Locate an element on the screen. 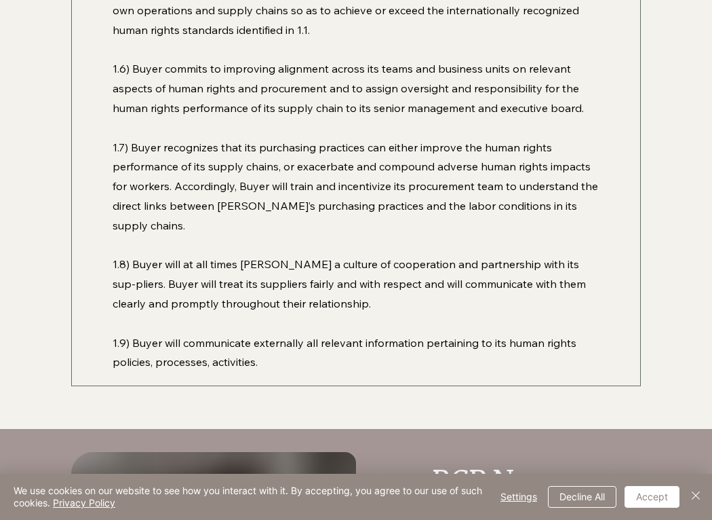  p: 1.7) Buyer recognizes that its purchasing practices can either improve the human rights performan... is located at coordinates (356, 187).